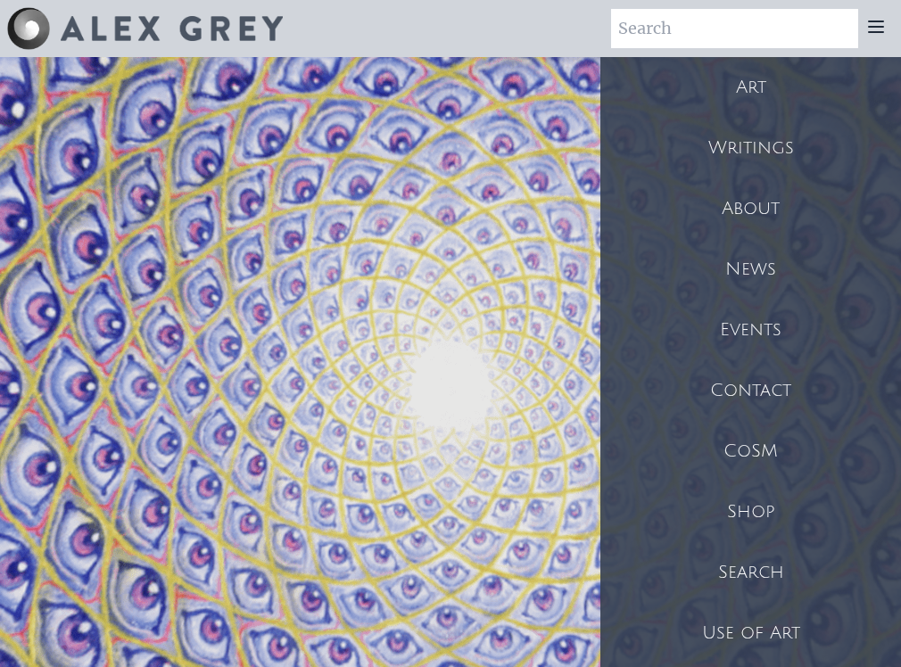 The image size is (901, 667). Describe the element at coordinates (750, 572) in the screenshot. I see `a: Search` at that location.